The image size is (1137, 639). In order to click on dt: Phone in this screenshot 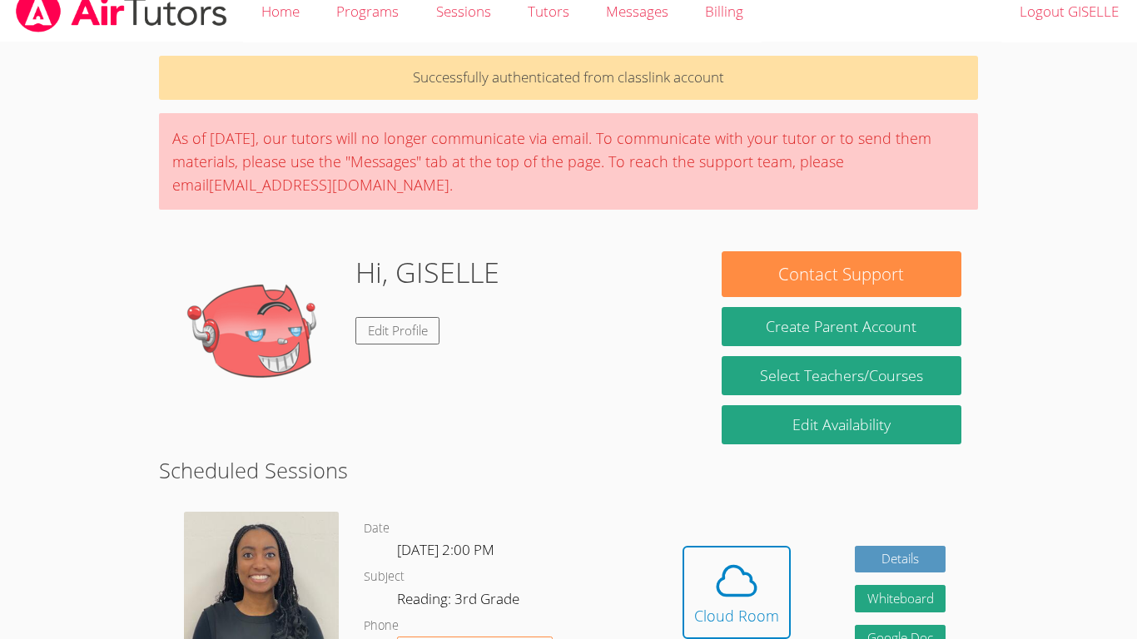, I will do `click(381, 626)`.